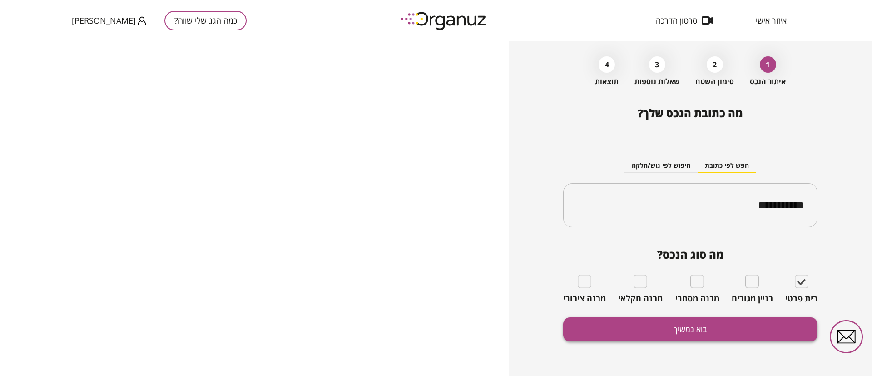  What do you see at coordinates (697, 298) in the screenshot?
I see `span: מבנה מסחרי` at bounding box center [697, 298].